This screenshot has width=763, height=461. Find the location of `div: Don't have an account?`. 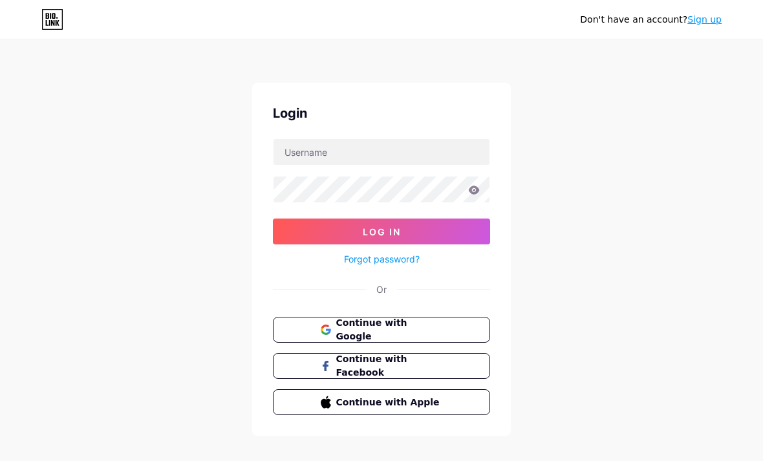

div: Don't have an account? is located at coordinates (650, 19).